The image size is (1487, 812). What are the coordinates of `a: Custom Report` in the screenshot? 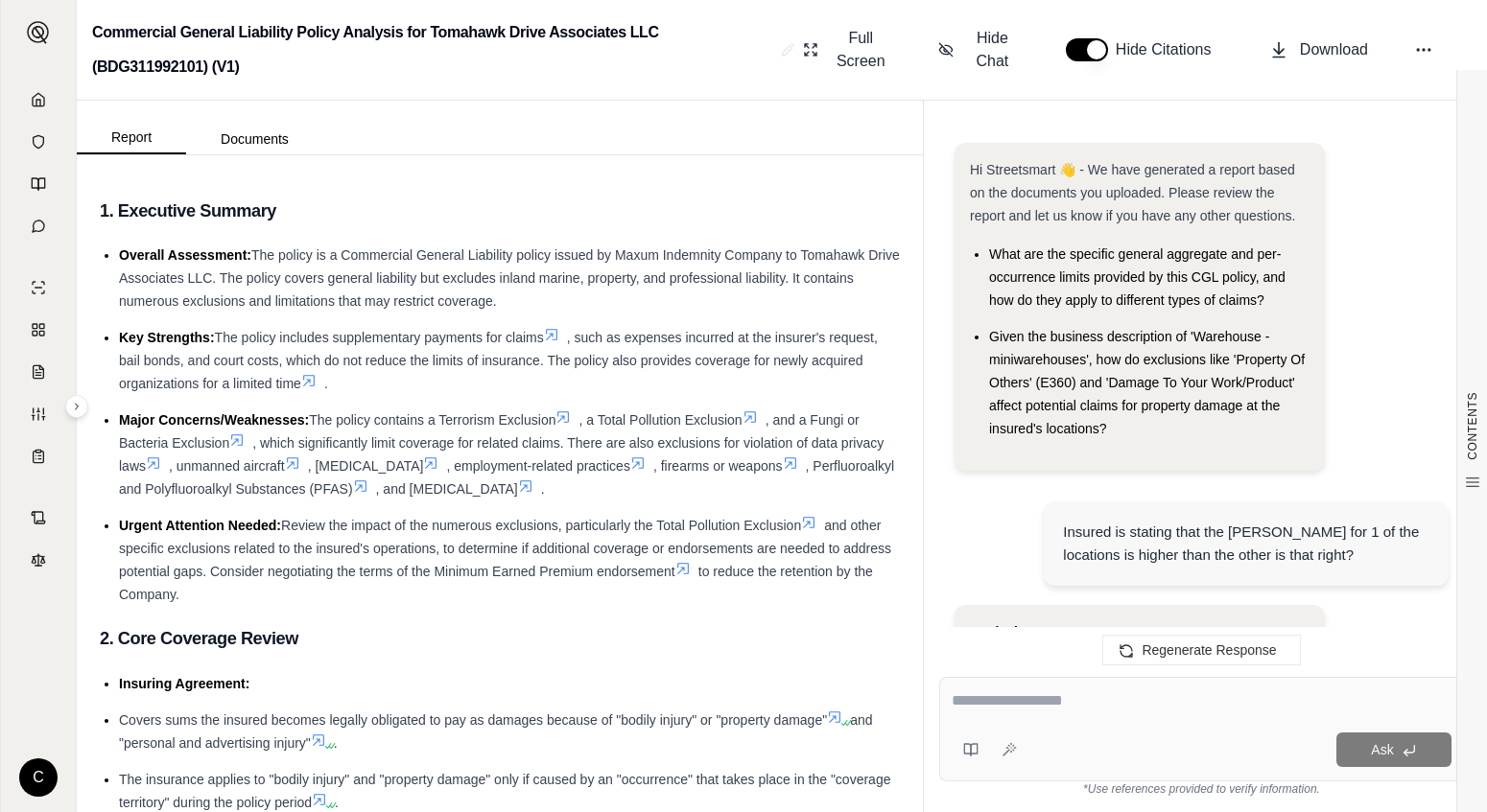 It's located at (39, 414).